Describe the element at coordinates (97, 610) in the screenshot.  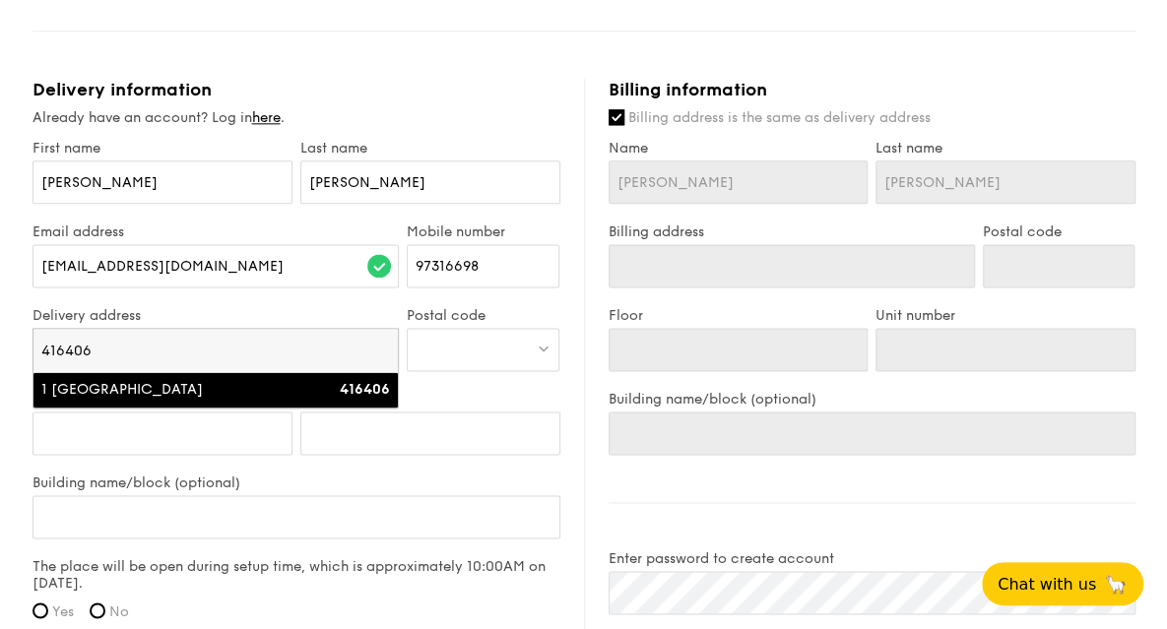
I see `input: No` at that location.